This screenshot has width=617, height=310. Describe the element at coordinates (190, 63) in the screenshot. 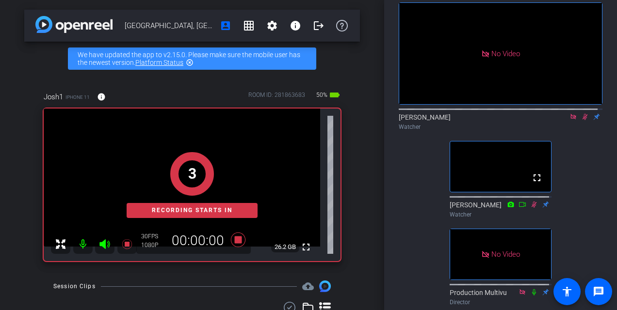

I see `mat-icon: highlight_off` at that location.